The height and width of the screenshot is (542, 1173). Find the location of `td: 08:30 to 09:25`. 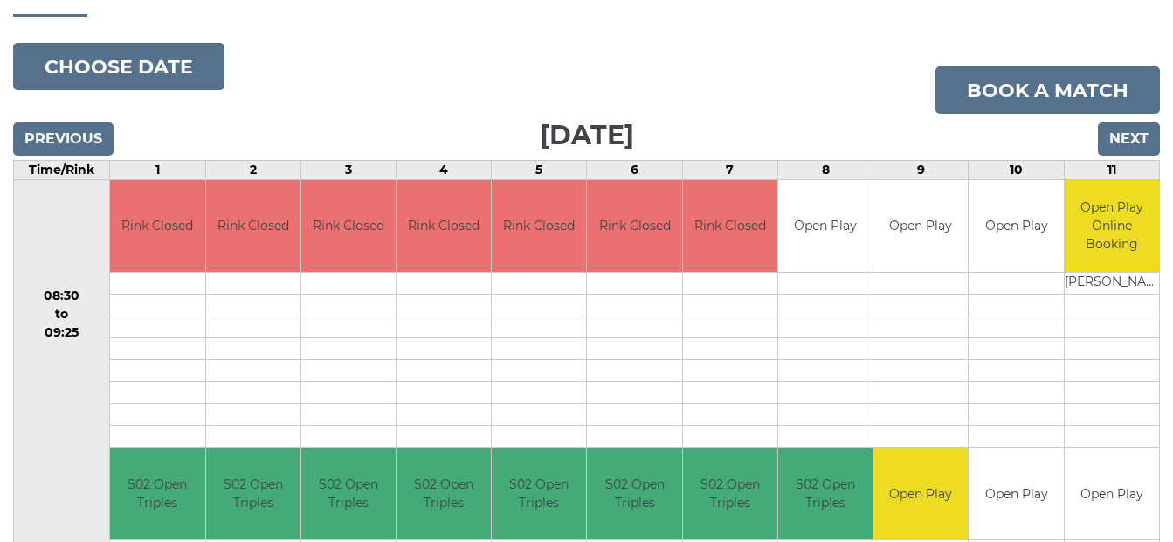

td: 08:30 to 09:25 is located at coordinates (62, 314).